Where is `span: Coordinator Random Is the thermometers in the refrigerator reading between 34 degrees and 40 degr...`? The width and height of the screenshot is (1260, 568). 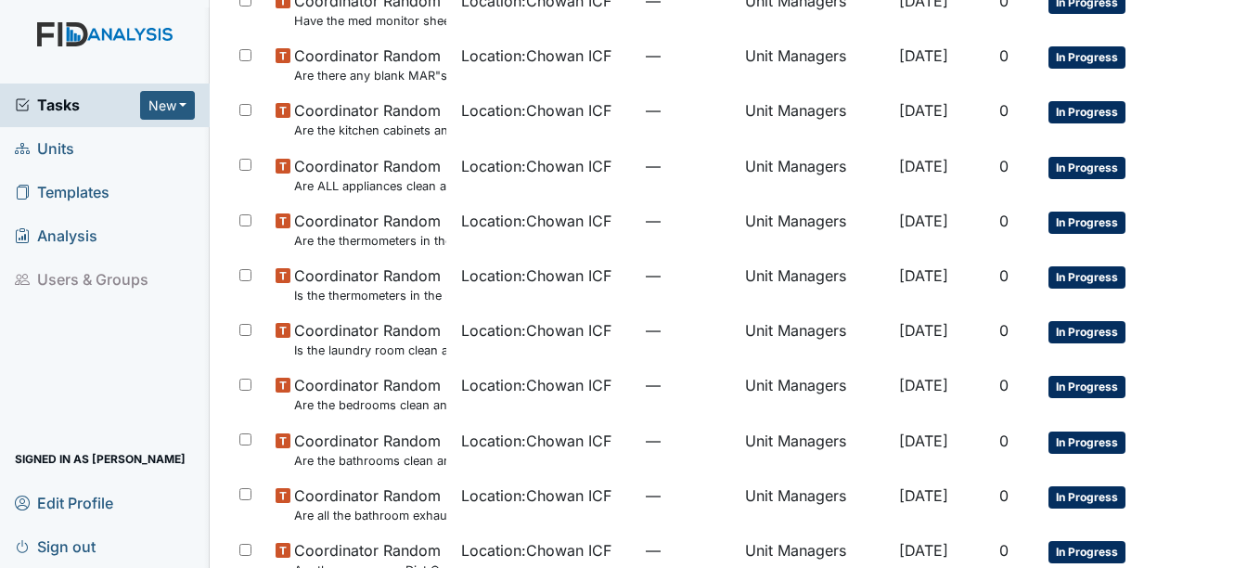
span: Coordinator Random Is the thermometers in the refrigerator reading between 34 degrees and 40 degr... is located at coordinates (370, 284).